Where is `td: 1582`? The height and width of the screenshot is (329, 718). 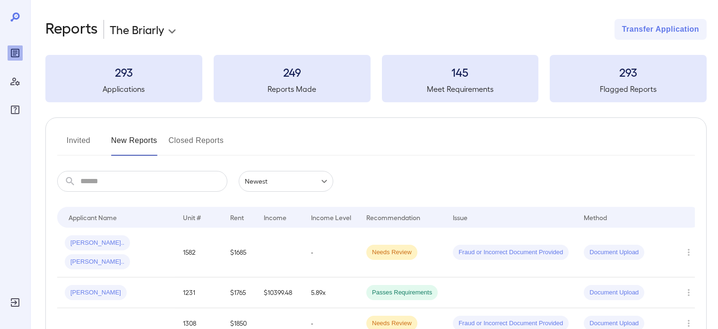 td: 1582 is located at coordinates (199, 252).